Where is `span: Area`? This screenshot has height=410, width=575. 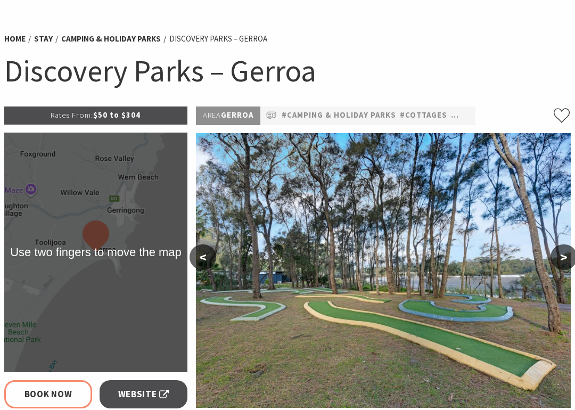
span: Area is located at coordinates (212, 116).